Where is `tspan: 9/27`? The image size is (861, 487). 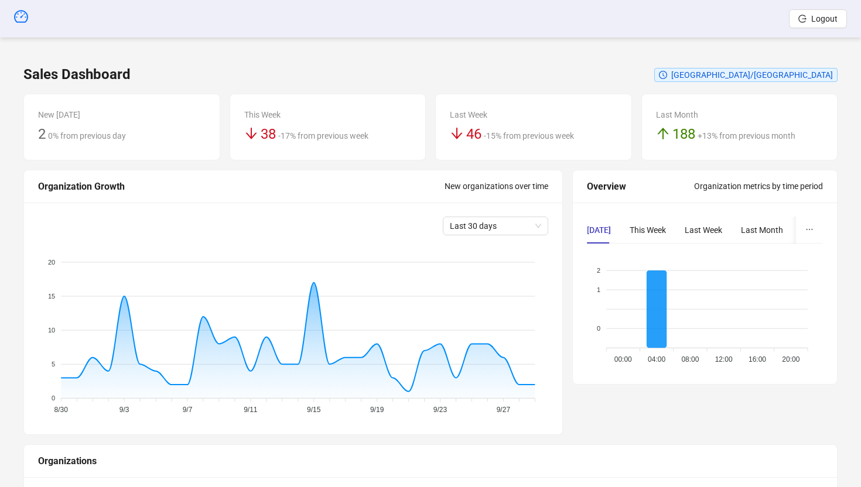 tspan: 9/27 is located at coordinates (503, 410).